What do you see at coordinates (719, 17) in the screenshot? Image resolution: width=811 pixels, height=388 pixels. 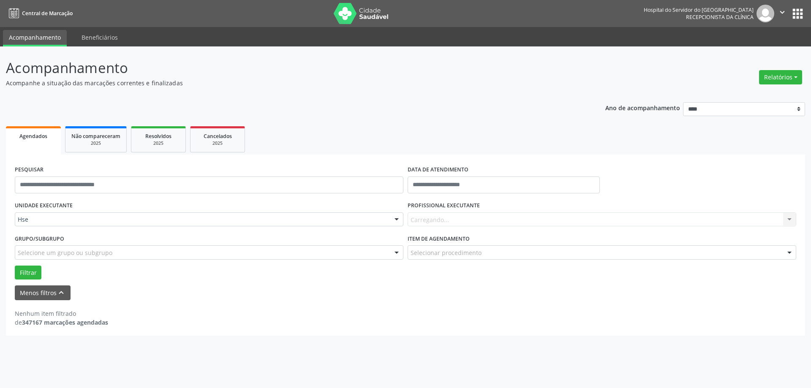 I see `span: Recepcionista da clínica` at bounding box center [719, 17].